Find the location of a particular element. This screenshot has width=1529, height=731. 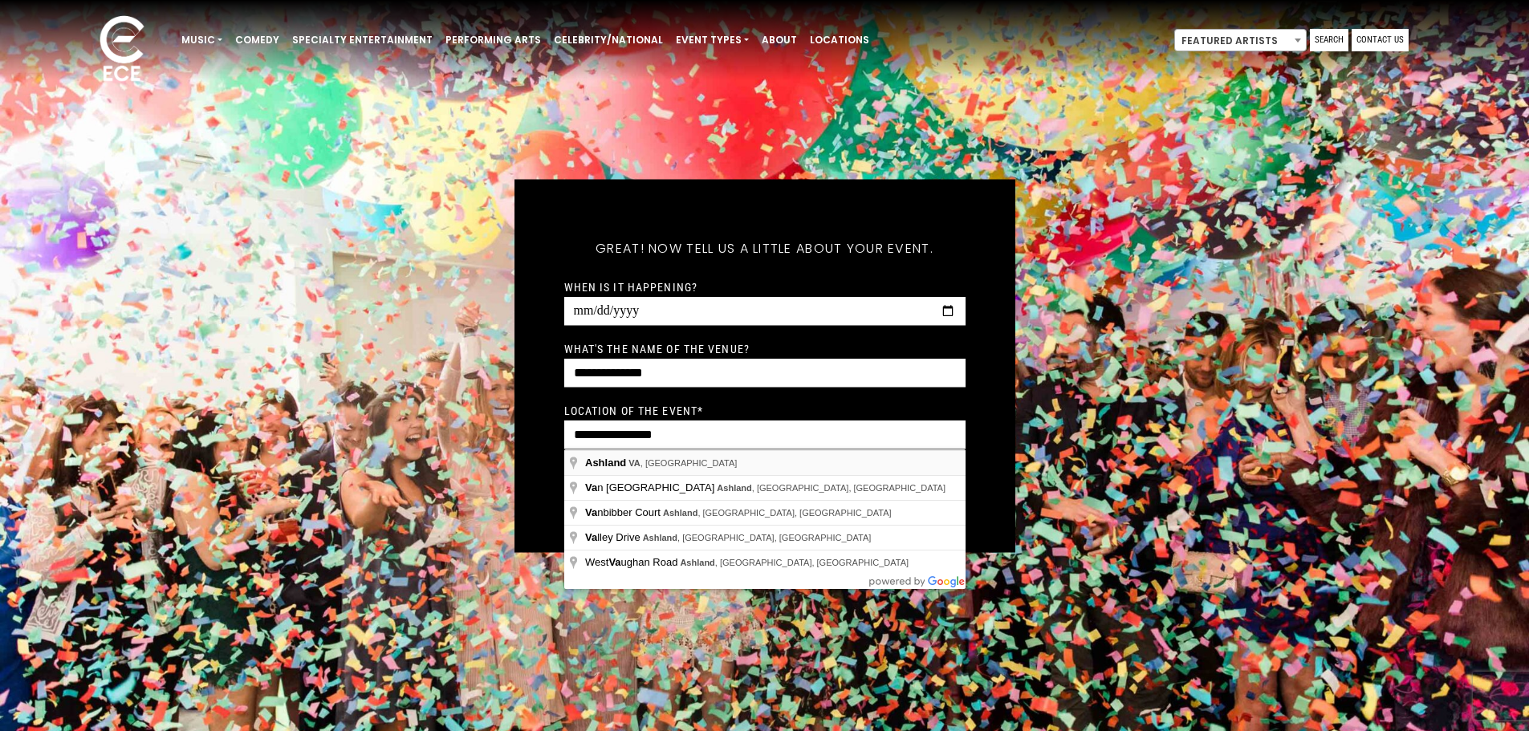

a: Performing Arts is located at coordinates (493, 40).